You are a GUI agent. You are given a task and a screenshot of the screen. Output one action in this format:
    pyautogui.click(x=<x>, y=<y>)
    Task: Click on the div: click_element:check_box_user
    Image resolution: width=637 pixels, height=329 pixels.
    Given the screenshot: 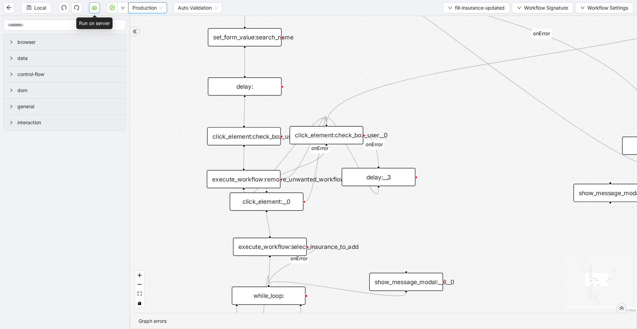 What is the action you would take?
    pyautogui.click(x=244, y=136)
    